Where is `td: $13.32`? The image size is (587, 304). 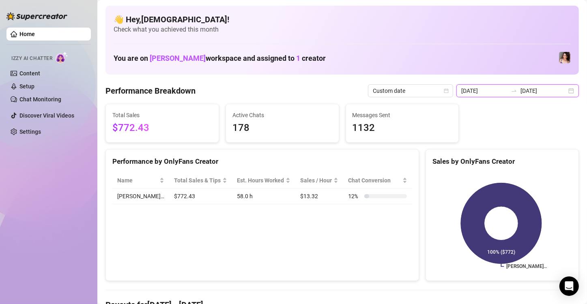 td: $13.32 is located at coordinates (319, 196).